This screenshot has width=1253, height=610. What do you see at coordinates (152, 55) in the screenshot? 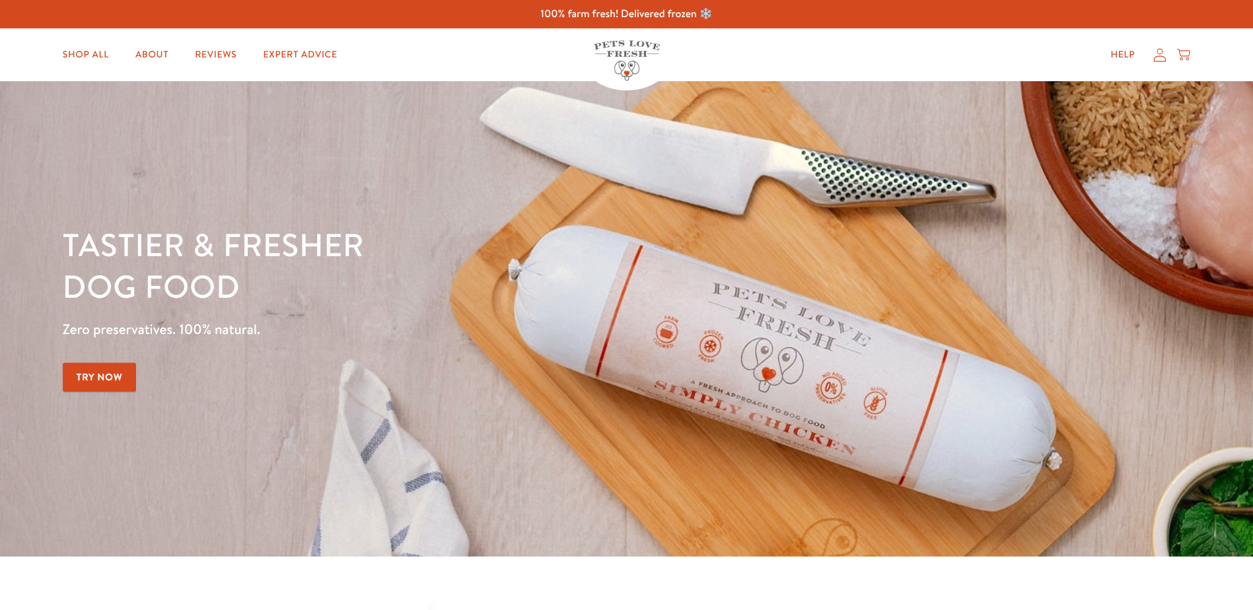
I see `a: About` at bounding box center [152, 55].